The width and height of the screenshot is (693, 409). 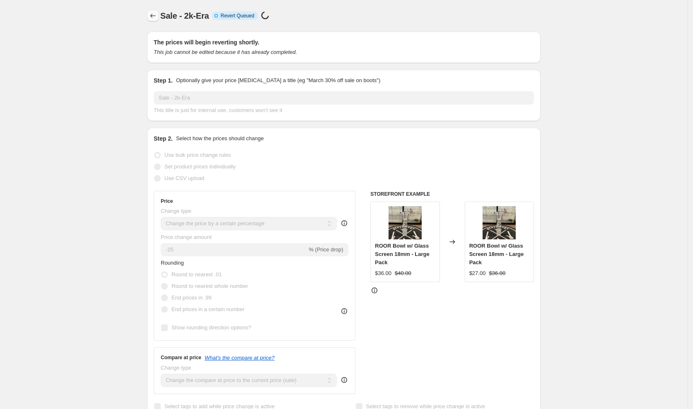 I want to click on h2: Step 2., so click(x=163, y=138).